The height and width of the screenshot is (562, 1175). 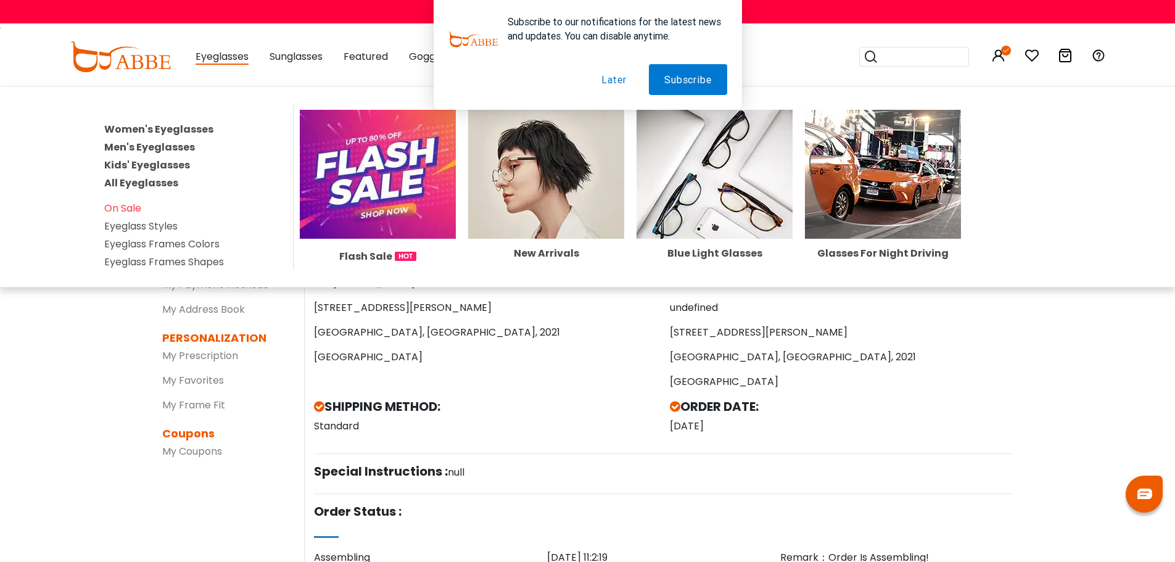 I want to click on a: Kids' Eyeglasses, so click(x=147, y=165).